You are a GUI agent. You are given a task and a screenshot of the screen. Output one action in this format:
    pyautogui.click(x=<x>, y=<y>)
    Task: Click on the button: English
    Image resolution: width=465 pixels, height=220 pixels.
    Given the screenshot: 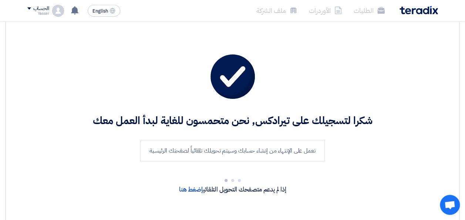 What is the action you would take?
    pyautogui.click(x=104, y=11)
    